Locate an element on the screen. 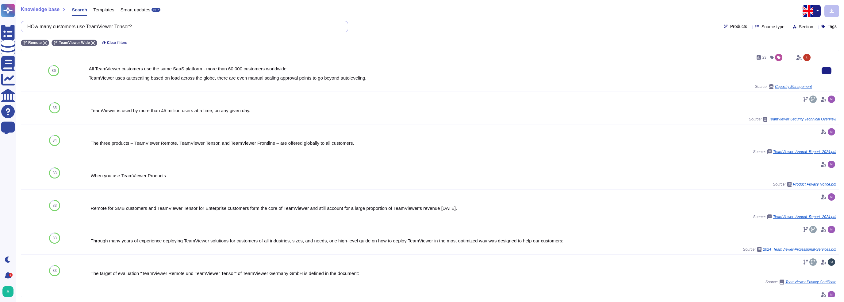 This screenshot has width=844, height=302. span: TeamViewer Wide is located at coordinates (74, 43).